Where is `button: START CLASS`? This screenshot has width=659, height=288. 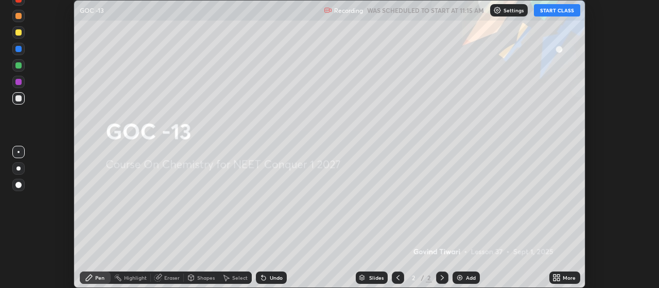
button: START CLASS is located at coordinates (557, 10).